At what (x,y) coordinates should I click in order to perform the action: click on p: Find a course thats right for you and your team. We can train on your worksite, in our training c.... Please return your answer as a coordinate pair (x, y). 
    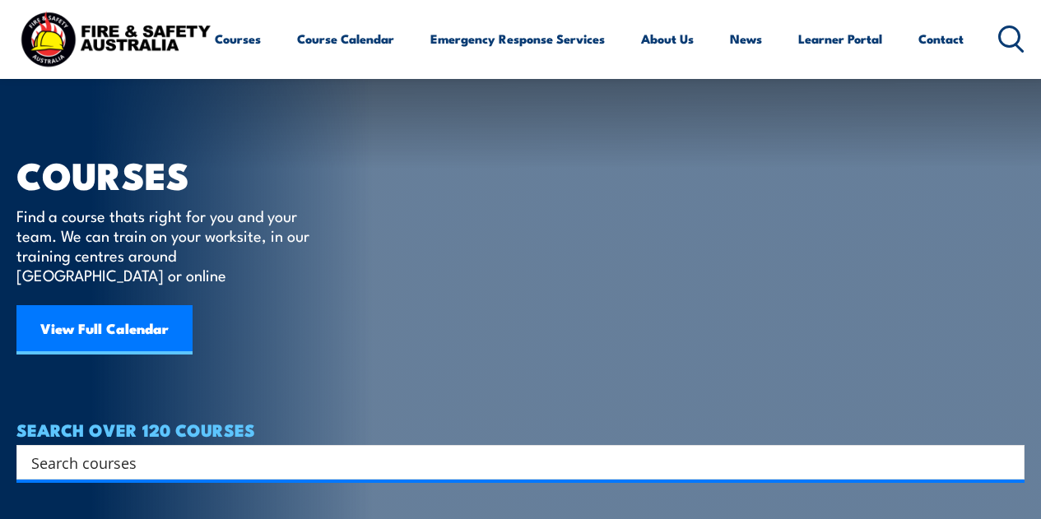
    Looking at the image, I should click on (166, 245).